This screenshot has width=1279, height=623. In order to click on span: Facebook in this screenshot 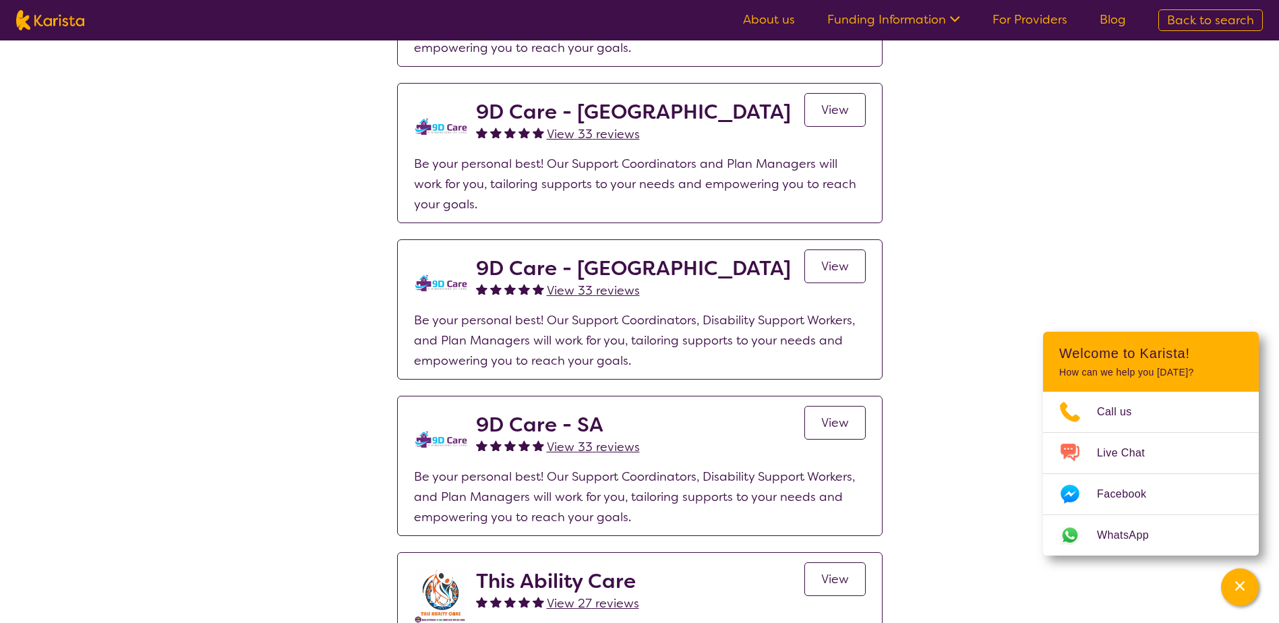, I will do `click(1129, 494)`.